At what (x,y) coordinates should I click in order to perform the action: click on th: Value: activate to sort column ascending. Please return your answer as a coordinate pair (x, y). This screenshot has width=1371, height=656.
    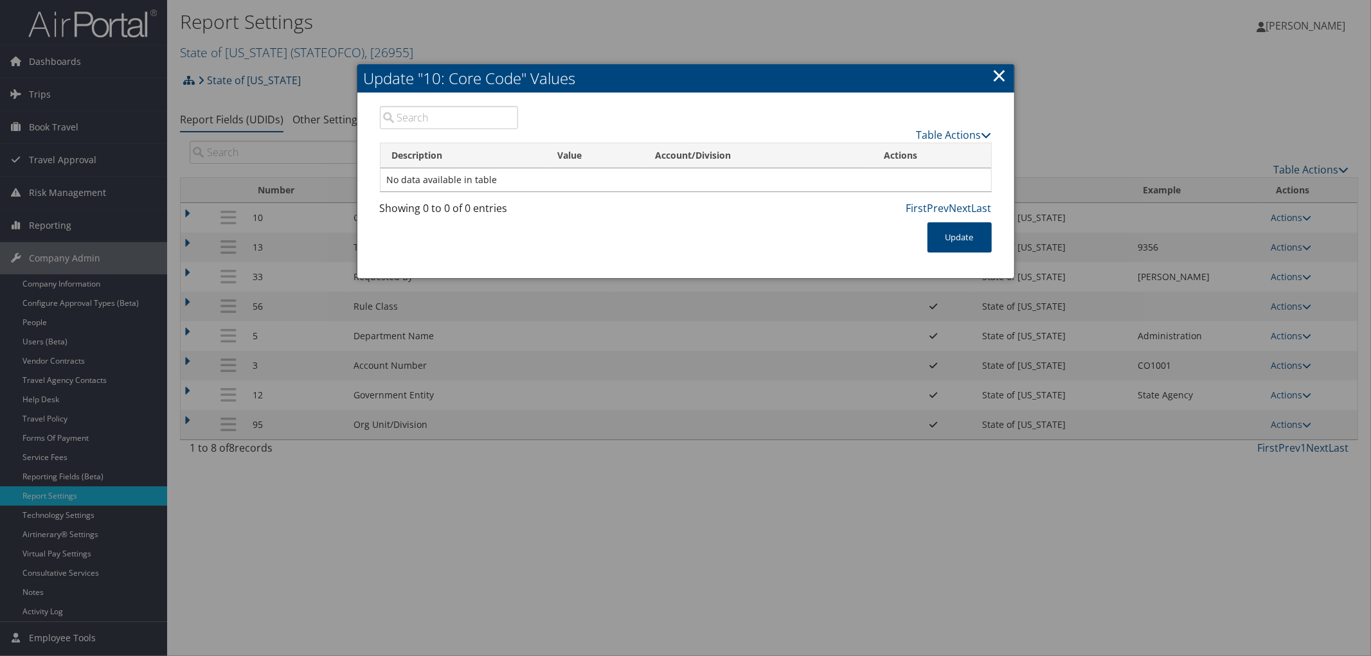
    Looking at the image, I should click on (594, 155).